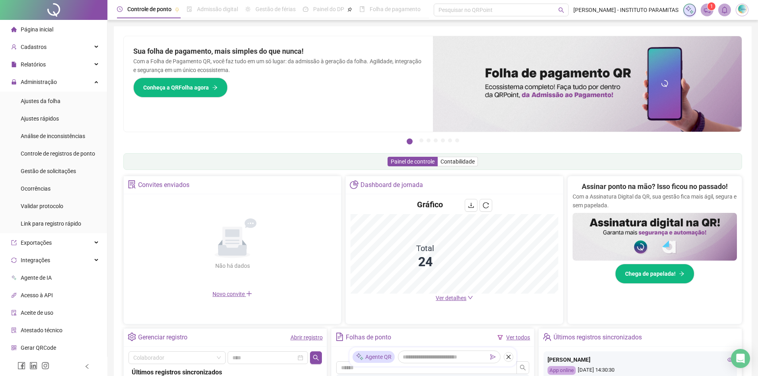  Describe the element at coordinates (14, 64) in the screenshot. I see `span: file` at that location.